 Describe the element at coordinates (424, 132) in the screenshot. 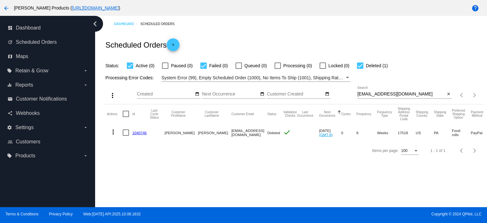

I see `mat-cell: US` at that location.